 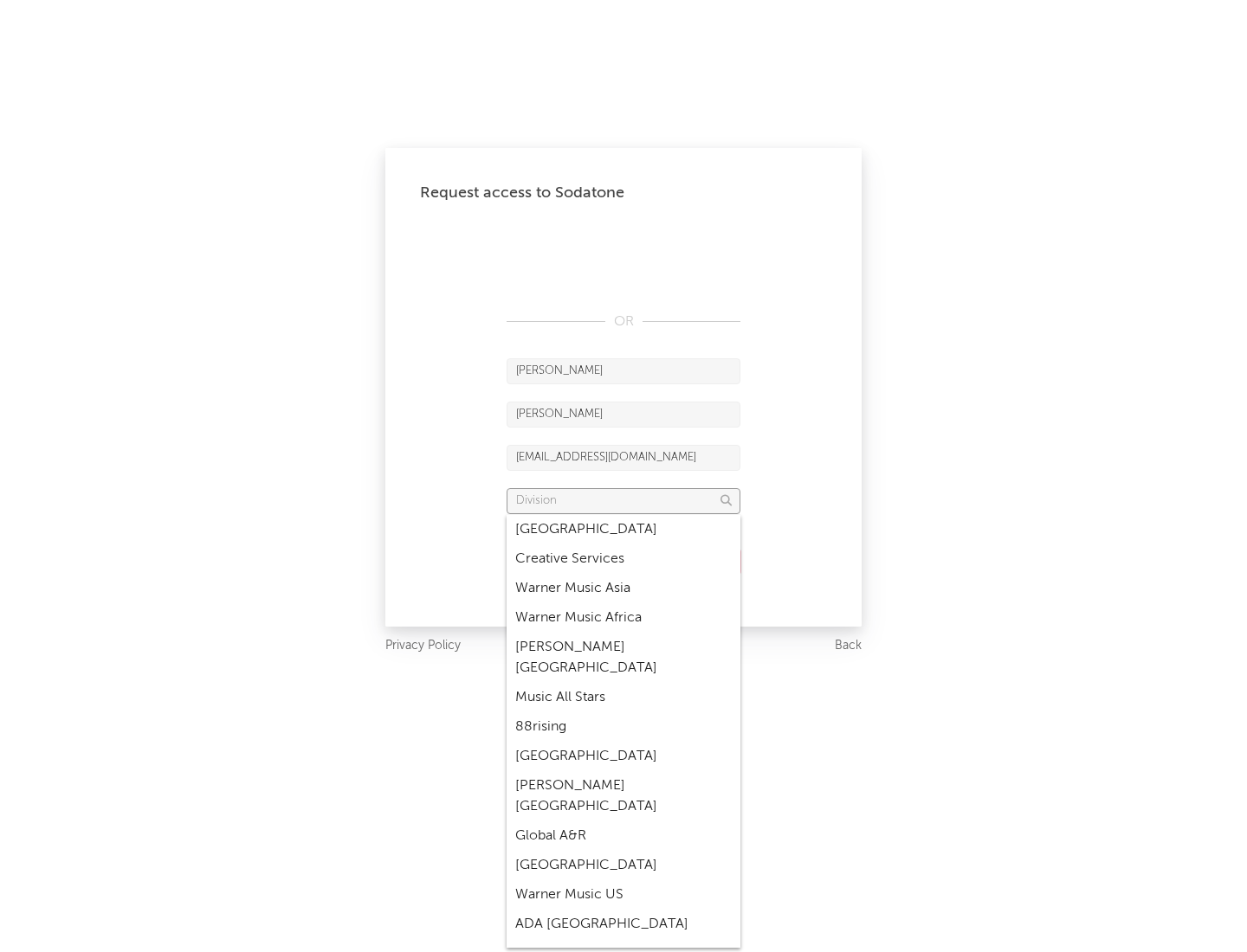 What do you see at coordinates (624, 588) in the screenshot?
I see `div: Warner Music Asia` at bounding box center [624, 588].